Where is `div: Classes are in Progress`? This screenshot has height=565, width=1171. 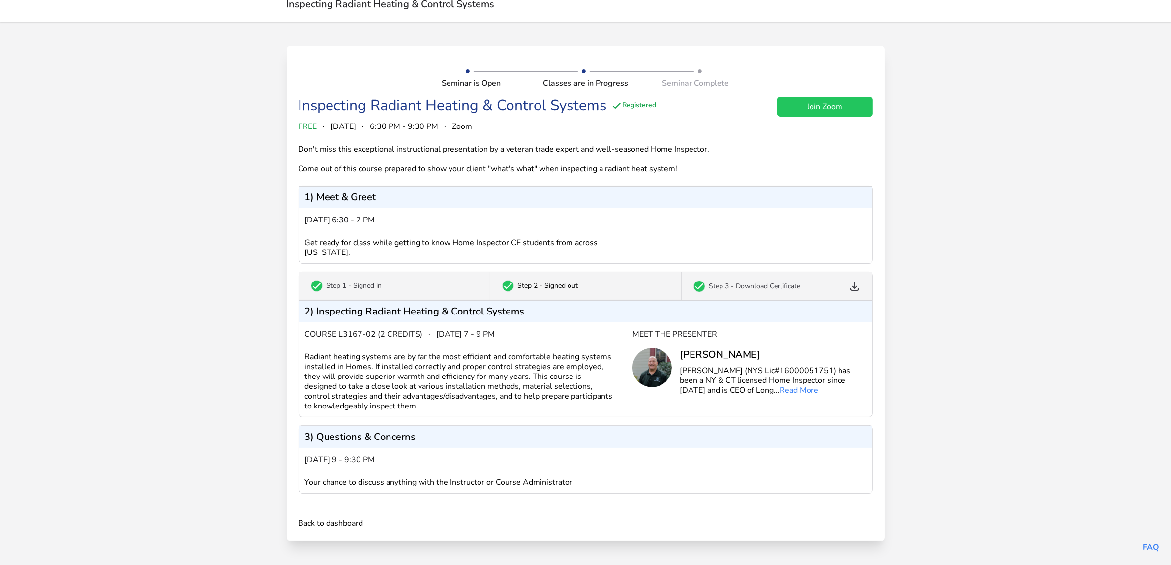
div: Classes are in Progress is located at coordinates (585, 83).